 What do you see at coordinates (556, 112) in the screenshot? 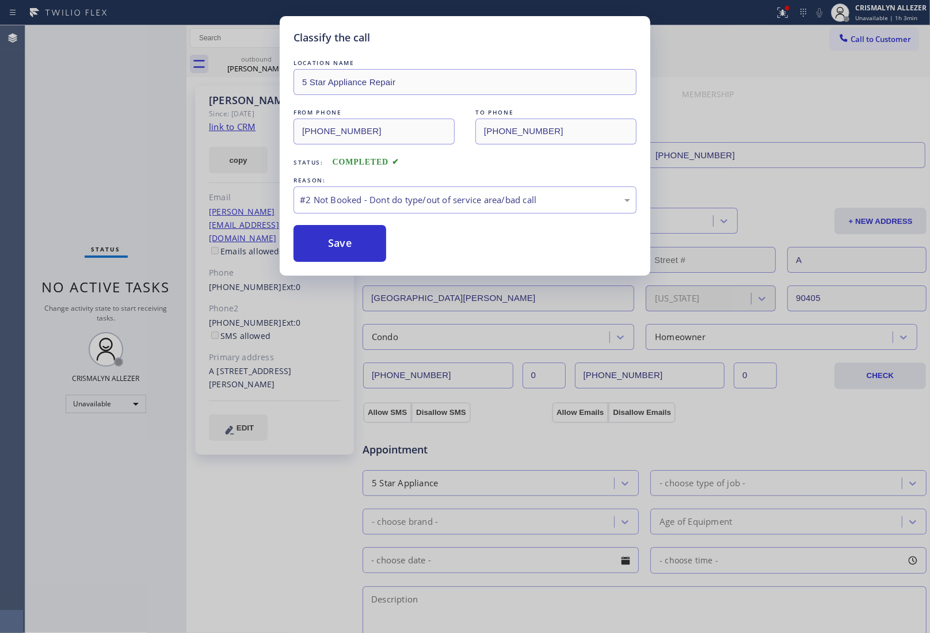
I see `div: TO PHONE` at bounding box center [556, 112].